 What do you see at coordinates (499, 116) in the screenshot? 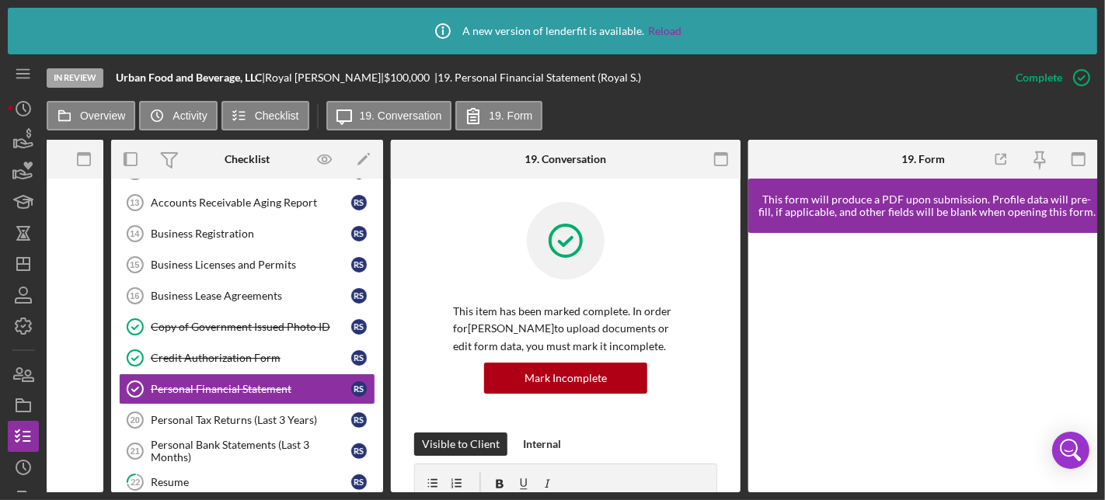
I see `button: 19. Form` at bounding box center [499, 116].